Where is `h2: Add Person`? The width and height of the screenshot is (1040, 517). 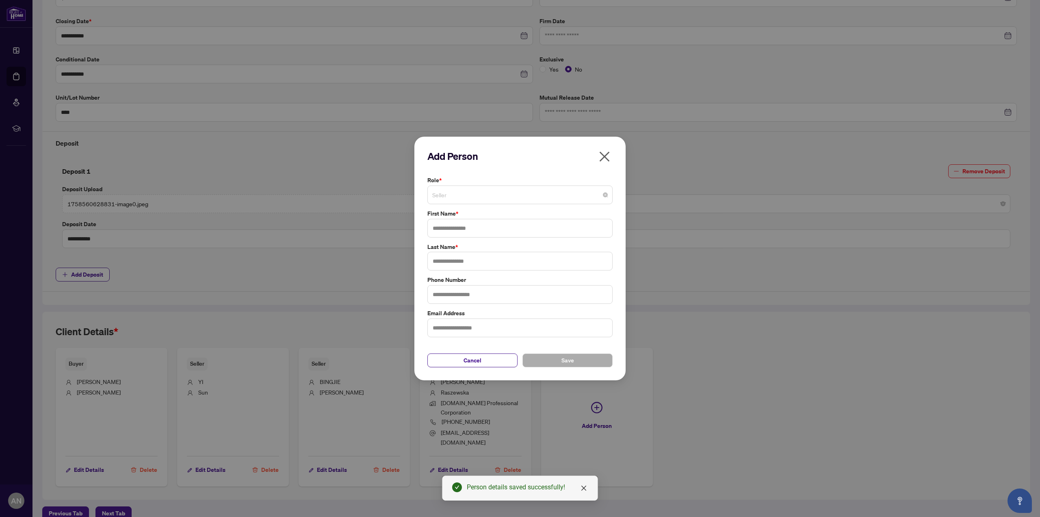 h2: Add Person is located at coordinates (520, 156).